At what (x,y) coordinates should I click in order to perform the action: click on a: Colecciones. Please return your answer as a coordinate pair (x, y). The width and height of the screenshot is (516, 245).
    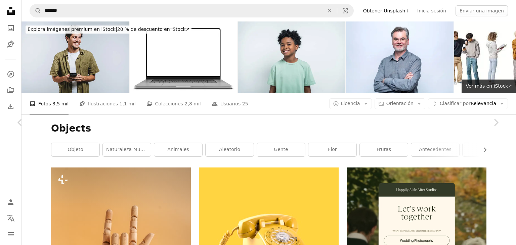
    Looking at the image, I should click on (11, 90).